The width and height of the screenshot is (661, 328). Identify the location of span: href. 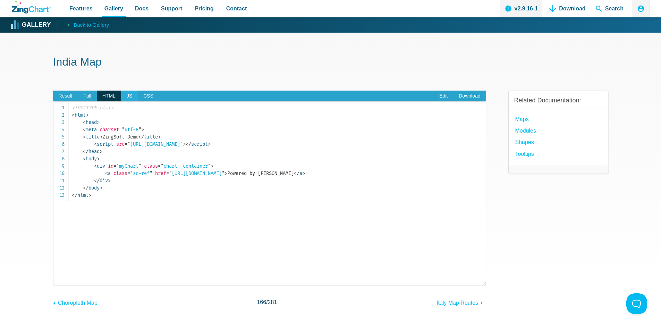
(161, 173).